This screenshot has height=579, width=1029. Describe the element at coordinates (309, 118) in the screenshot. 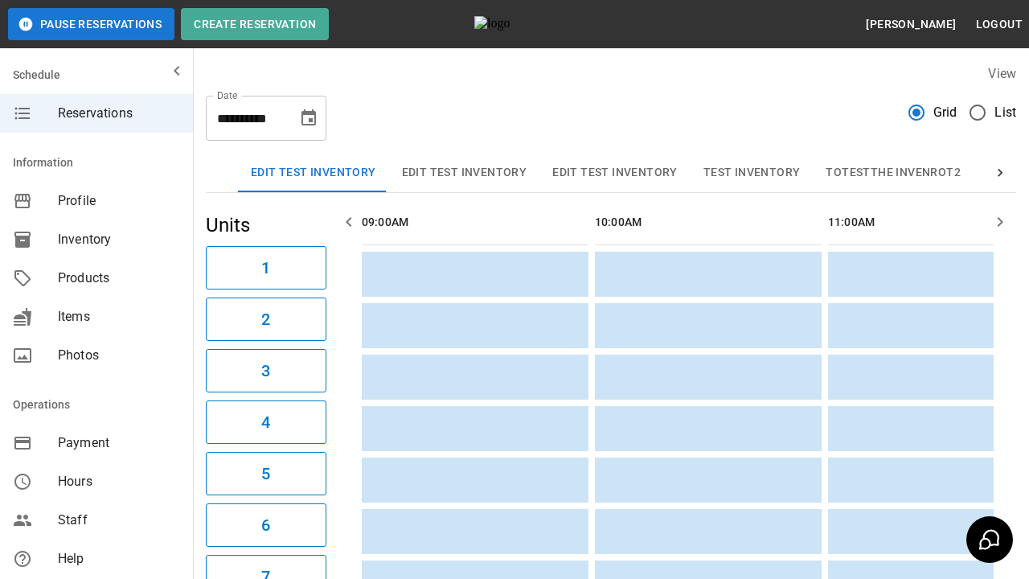

I see `button: Choose date, selected date is Aug 29, 2025` at that location.